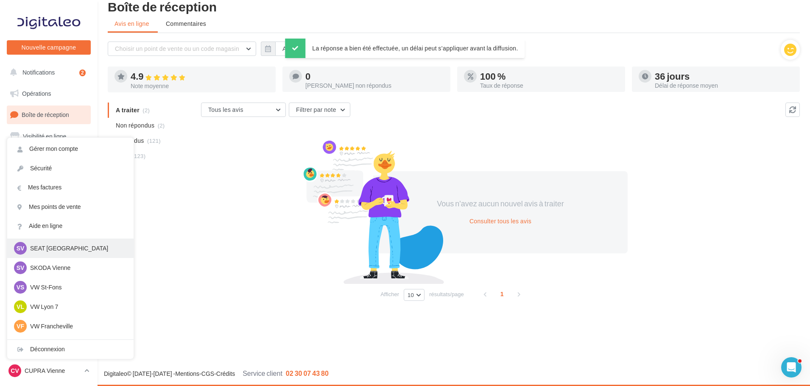 Image resolution: width=810 pixels, height=386 pixels. What do you see at coordinates (414, 295) in the screenshot?
I see `button: 10` at bounding box center [414, 295].